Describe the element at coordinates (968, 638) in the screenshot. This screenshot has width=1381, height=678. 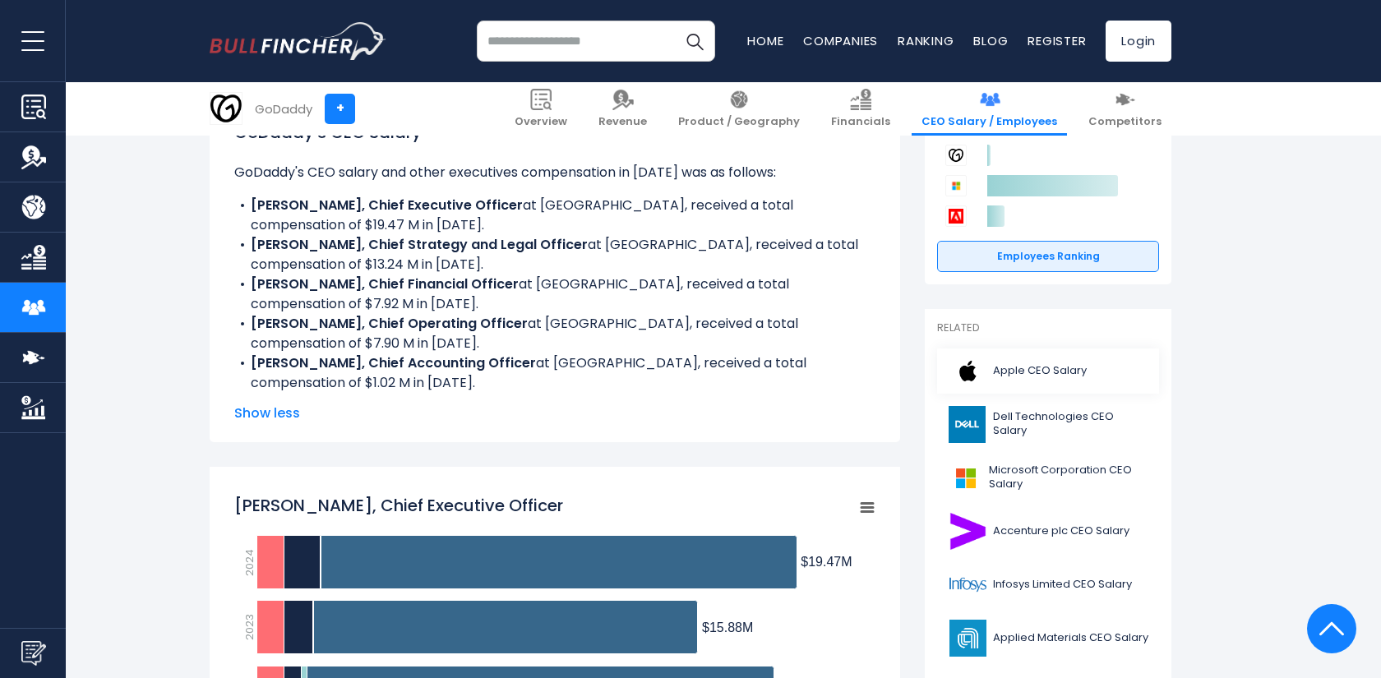
I see `img: AMAT logo` at that location.